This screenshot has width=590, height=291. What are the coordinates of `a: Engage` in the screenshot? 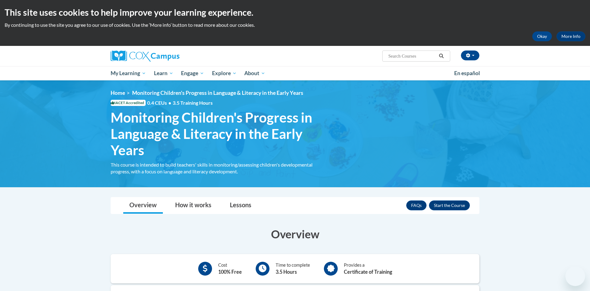 It's located at (192, 73).